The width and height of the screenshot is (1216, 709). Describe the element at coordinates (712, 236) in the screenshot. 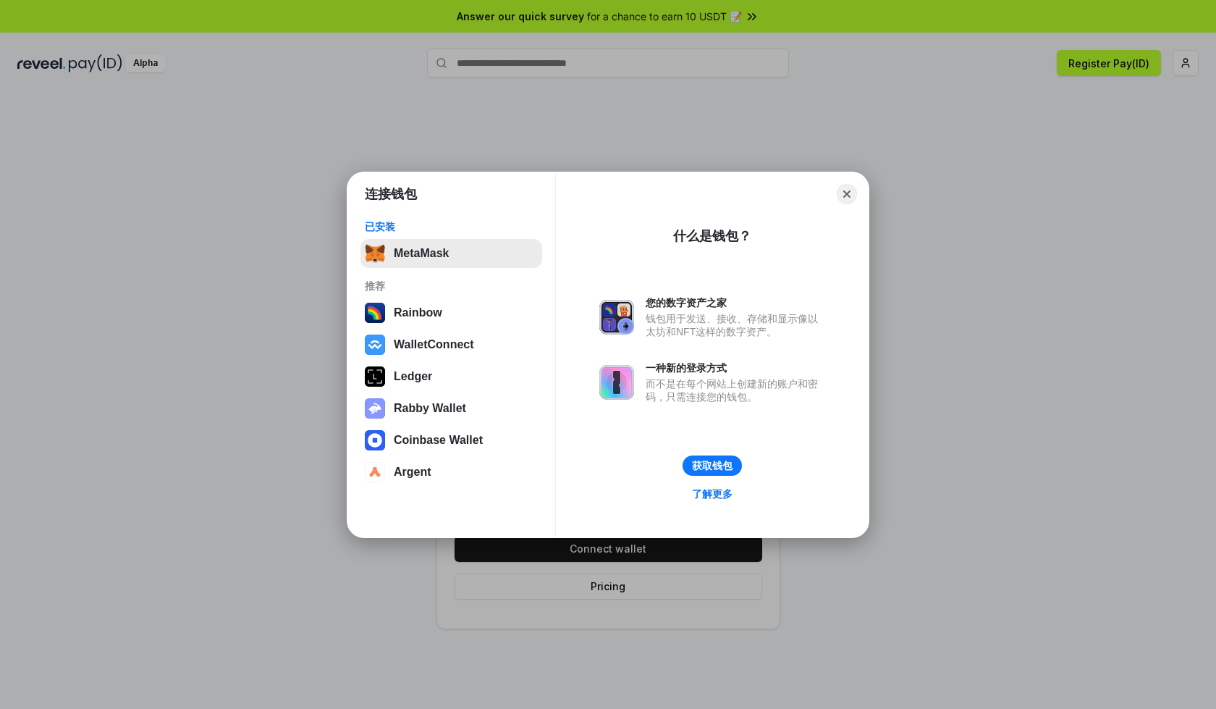

I see `div: 什么是钱包？` at that location.